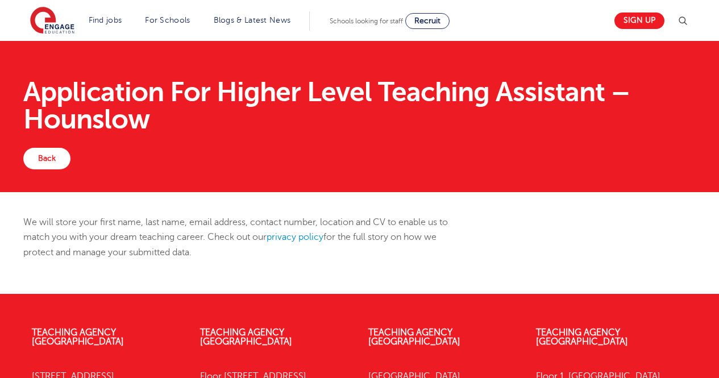 The image size is (719, 378). Describe the element at coordinates (47, 158) in the screenshot. I see `a: Back` at that location.